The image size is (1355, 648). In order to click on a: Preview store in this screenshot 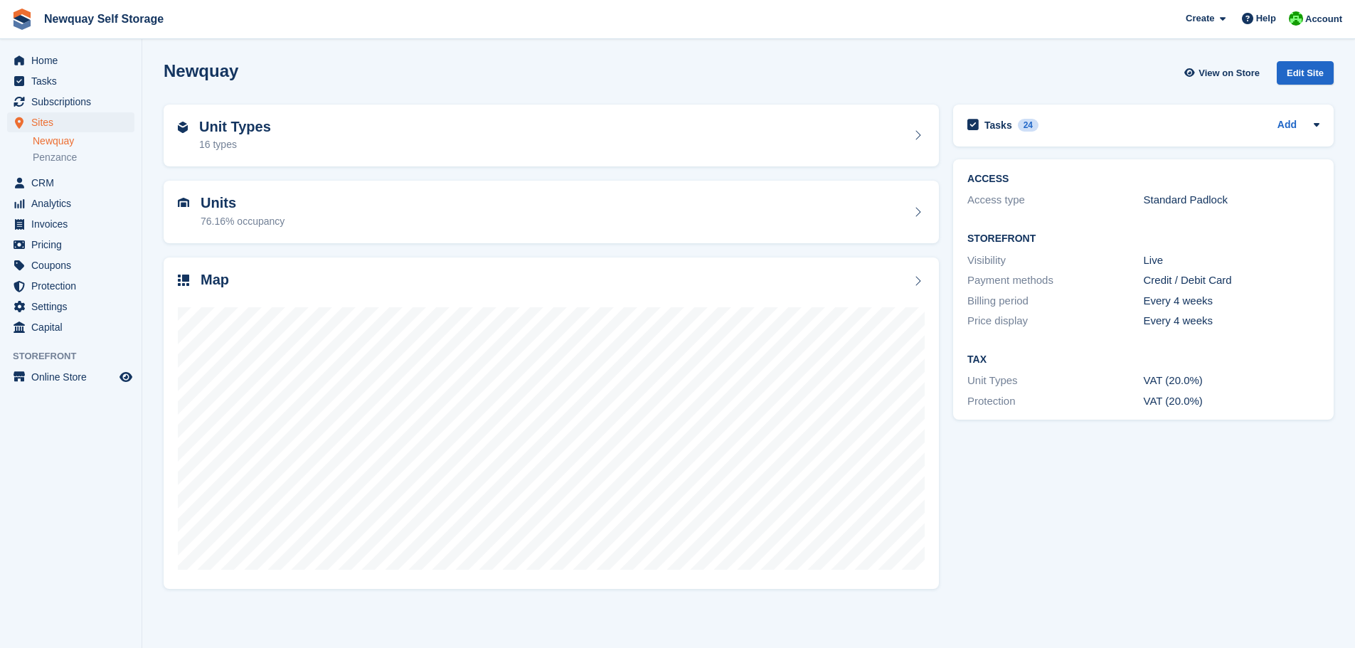, I will do `click(126, 377)`.